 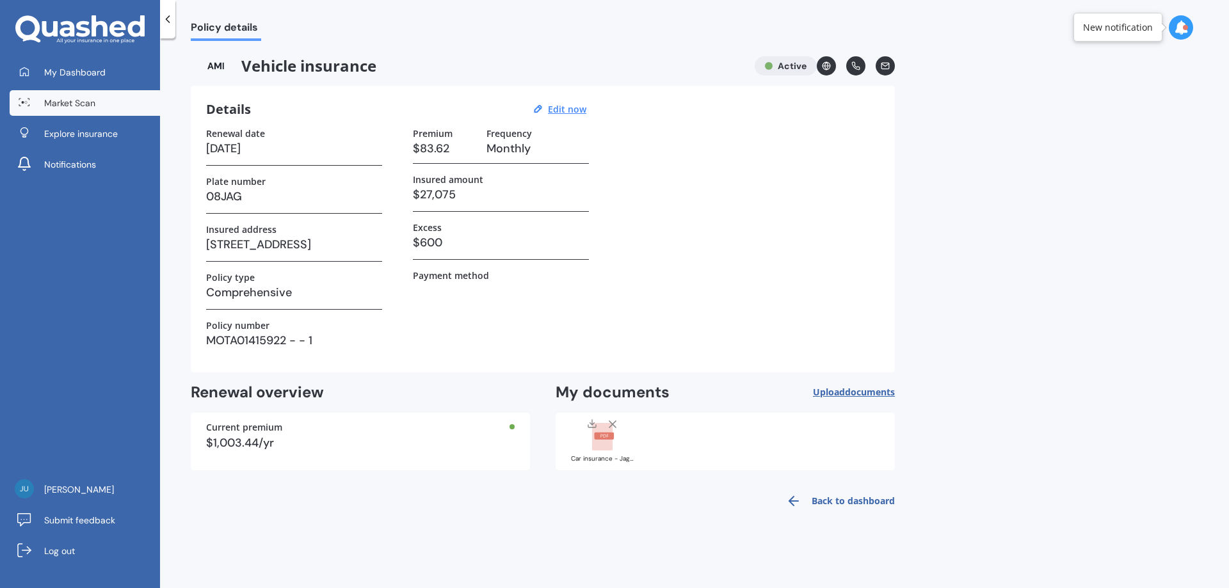 I want to click on span: Upload, so click(x=854, y=392).